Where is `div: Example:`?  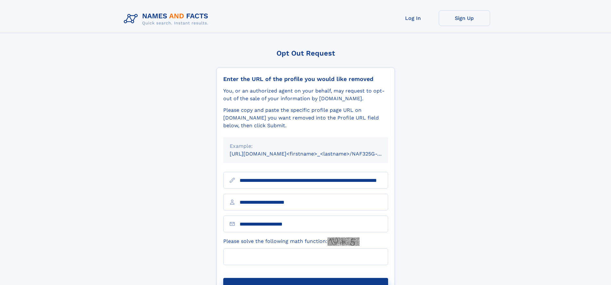 div: Example: is located at coordinates (306, 146).